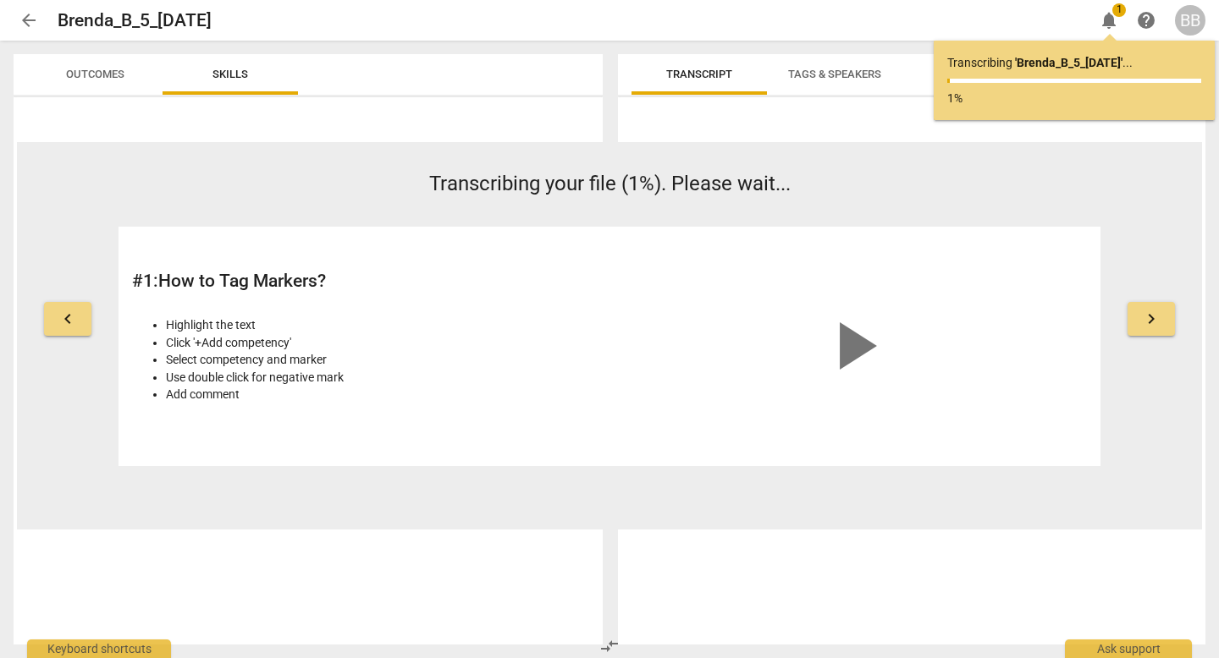 This screenshot has width=1219, height=658. I want to click on button: BB, so click(1190, 20).